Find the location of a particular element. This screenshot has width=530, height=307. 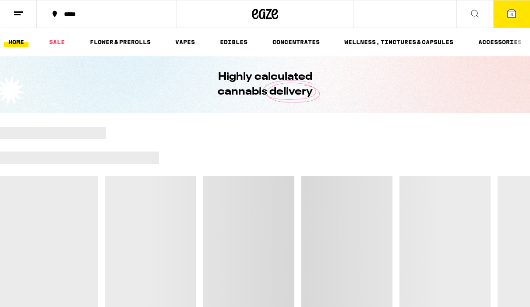

span: 4 is located at coordinates (512, 14).